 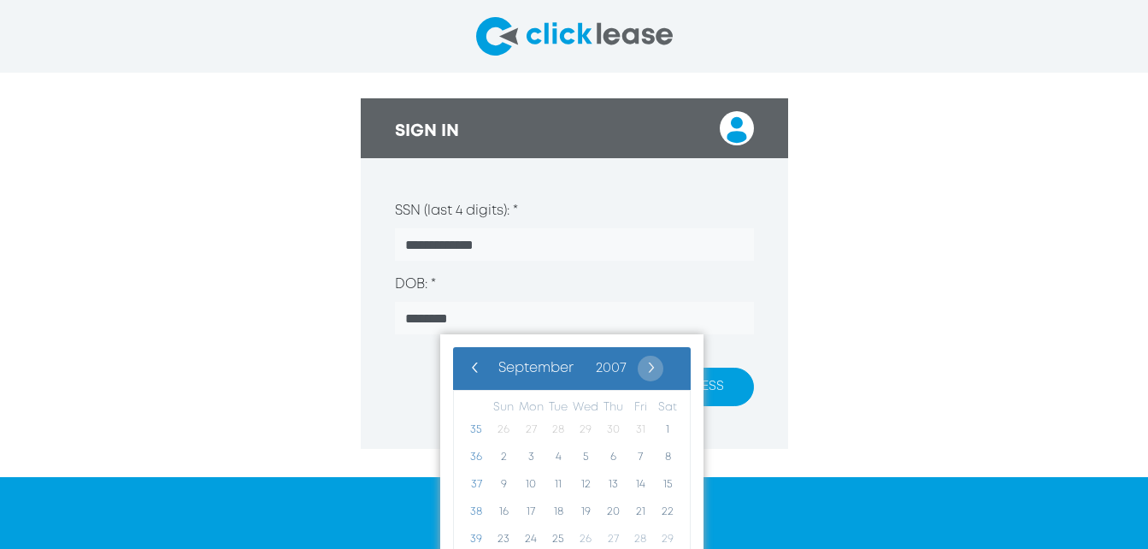 I want to click on span: 30, so click(x=613, y=430).